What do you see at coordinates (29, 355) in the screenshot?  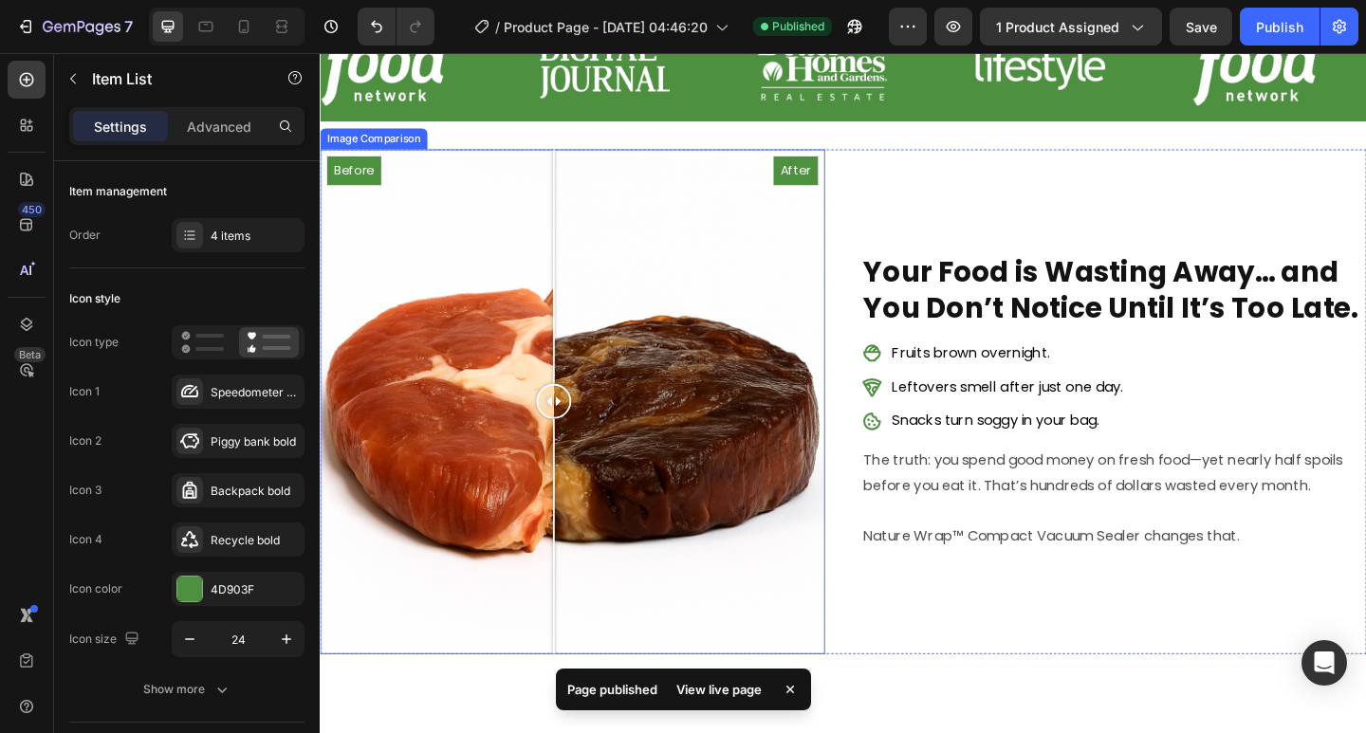 I see `div: Beta` at bounding box center [29, 355].